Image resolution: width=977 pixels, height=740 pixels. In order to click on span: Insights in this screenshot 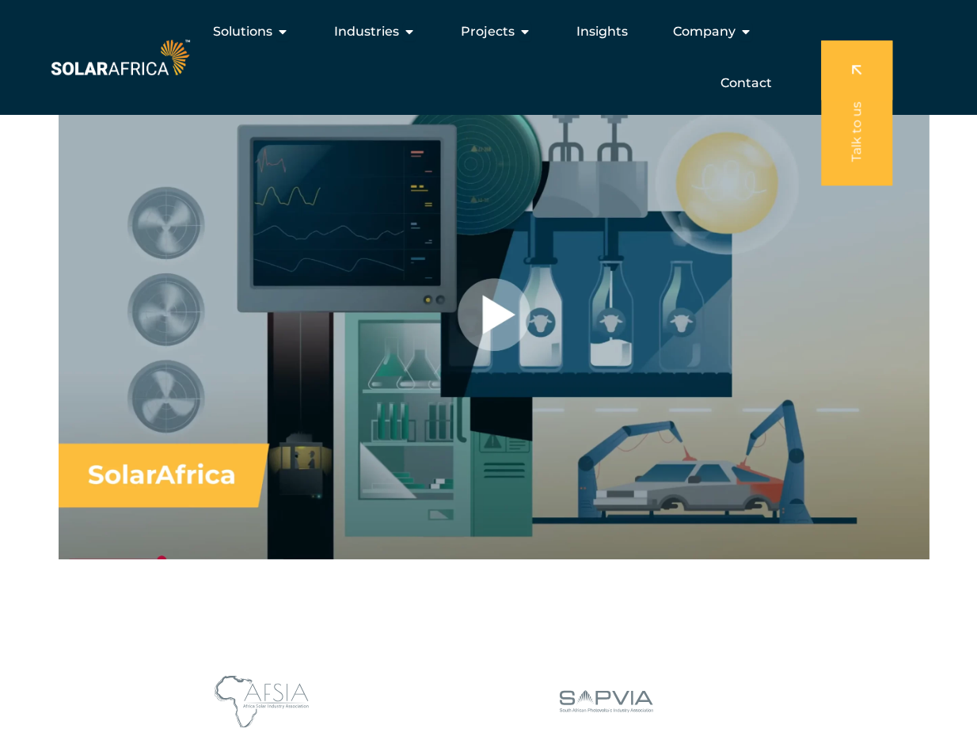, I will do `click(602, 32)`.